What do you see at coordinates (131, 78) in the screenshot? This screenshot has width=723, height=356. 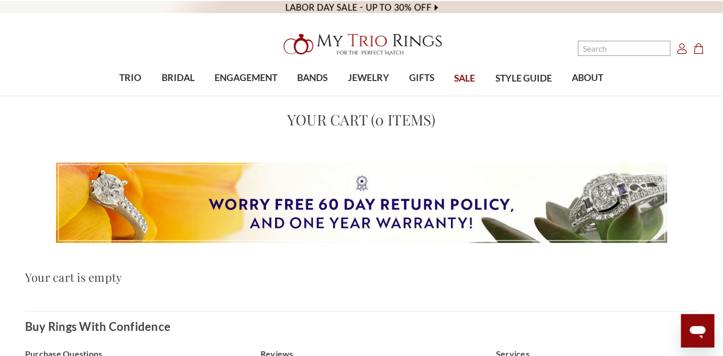 I see `span: TRIO` at bounding box center [131, 78].